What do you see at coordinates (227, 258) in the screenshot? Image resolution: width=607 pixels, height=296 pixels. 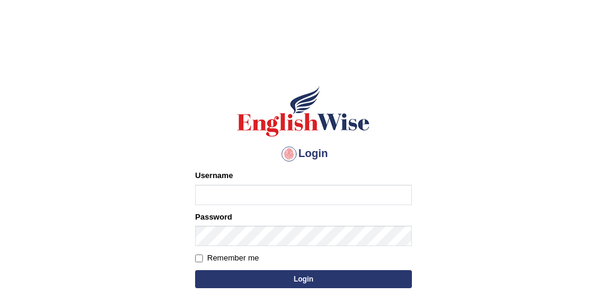 I see `label: Remember me` at bounding box center [227, 258].